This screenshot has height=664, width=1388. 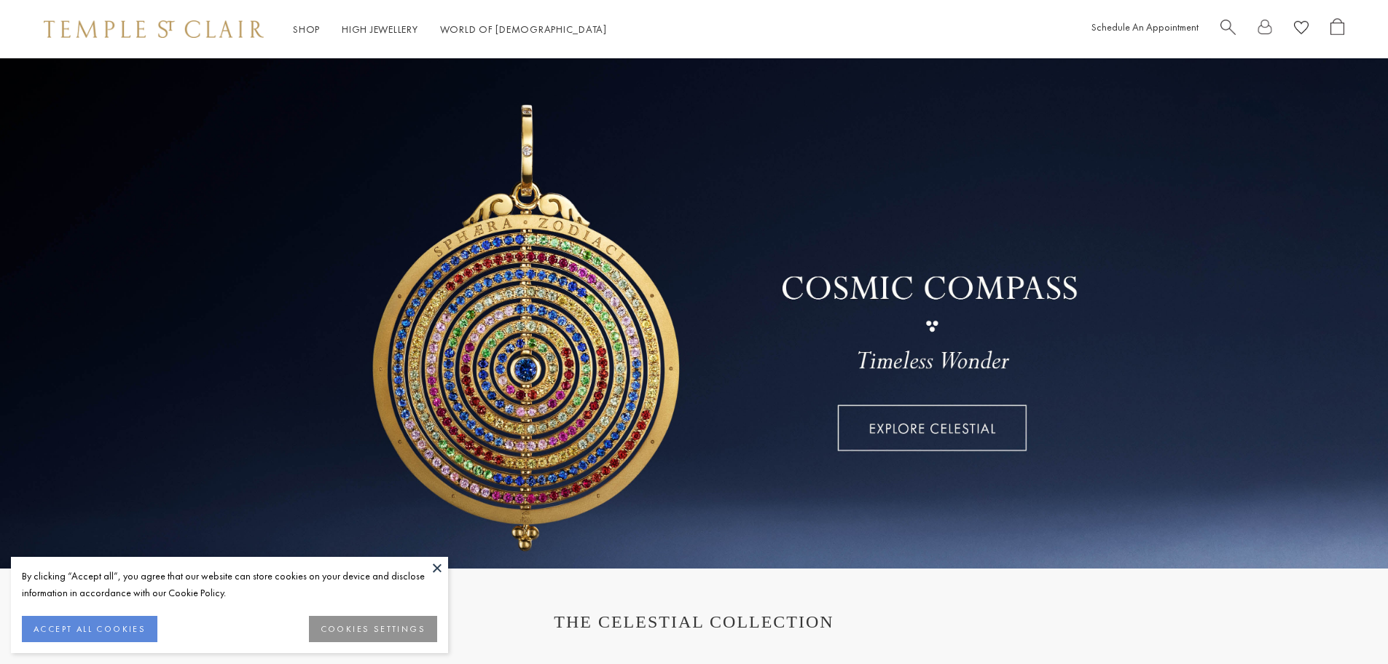 I want to click on a: Schedule An Appointment, so click(x=1145, y=27).